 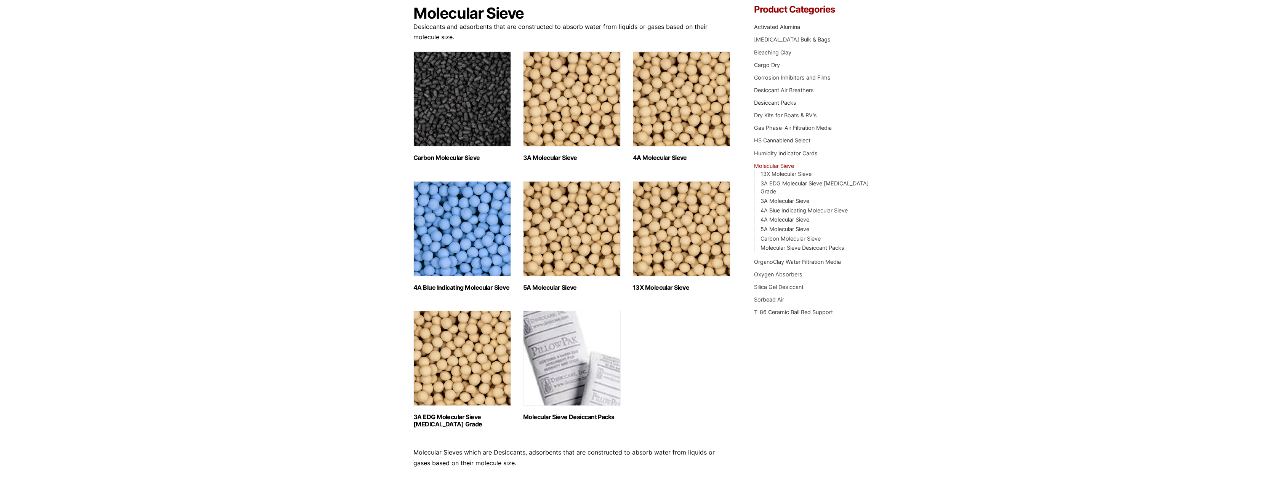 I want to click on a: Visit product category Molecular Sieve Desiccant Packs, so click(x=572, y=366).